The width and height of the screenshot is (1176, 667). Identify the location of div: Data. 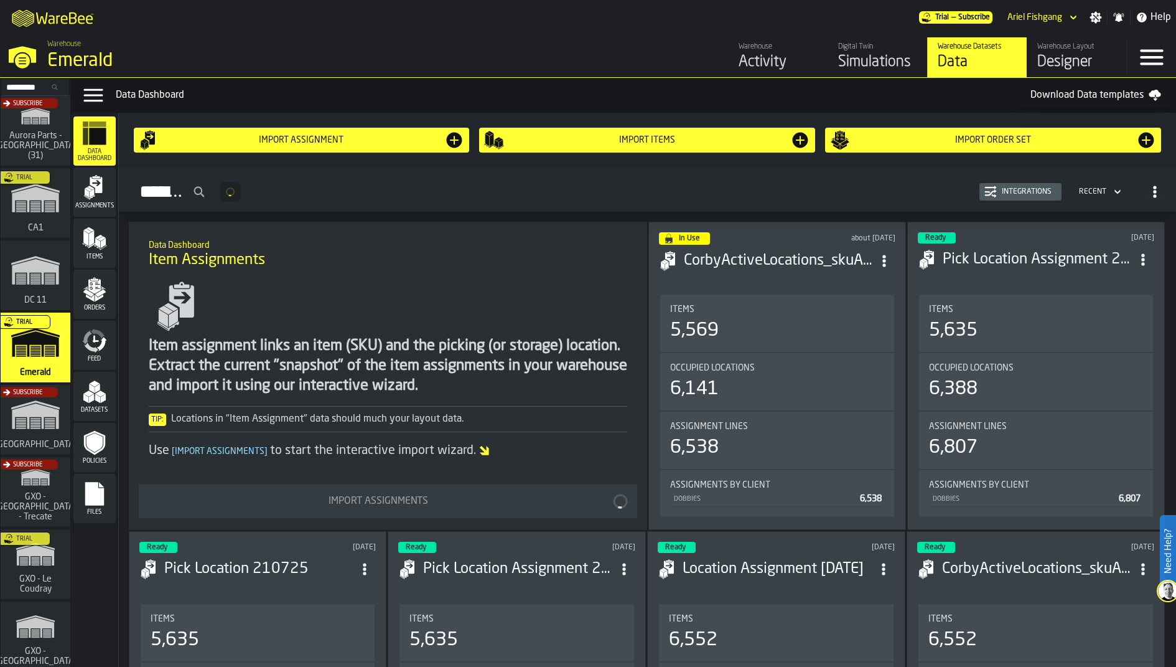
(977, 62).